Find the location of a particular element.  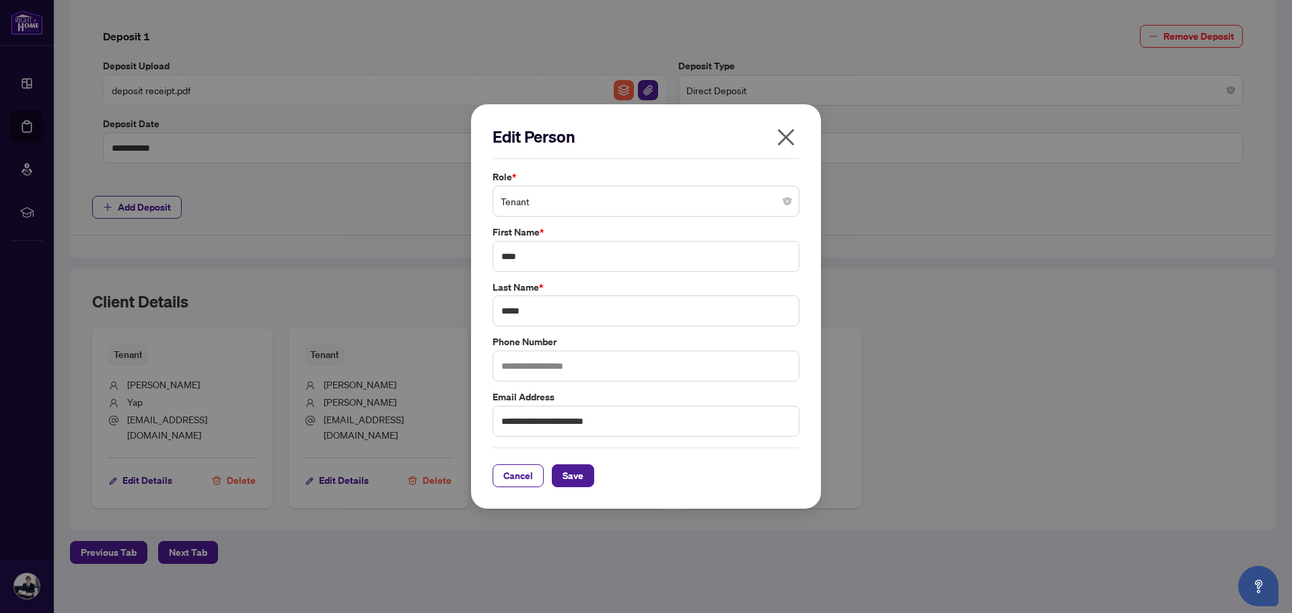

h2: Edit Person is located at coordinates (646, 137).